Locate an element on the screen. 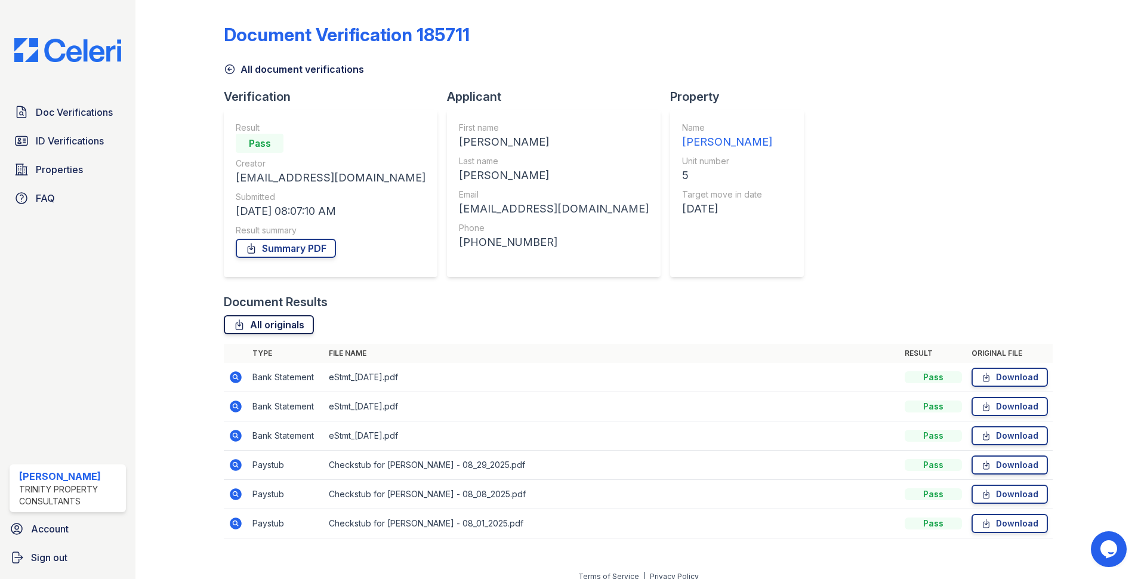  div: Unit number is located at coordinates (727, 161).